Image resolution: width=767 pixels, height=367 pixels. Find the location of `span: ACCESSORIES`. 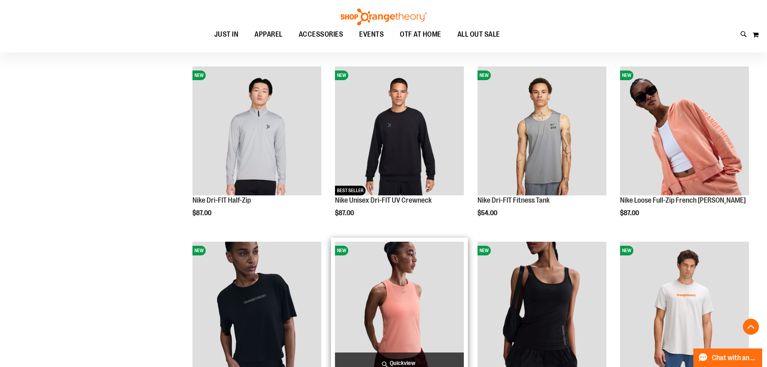

span: ACCESSORIES is located at coordinates (321, 34).